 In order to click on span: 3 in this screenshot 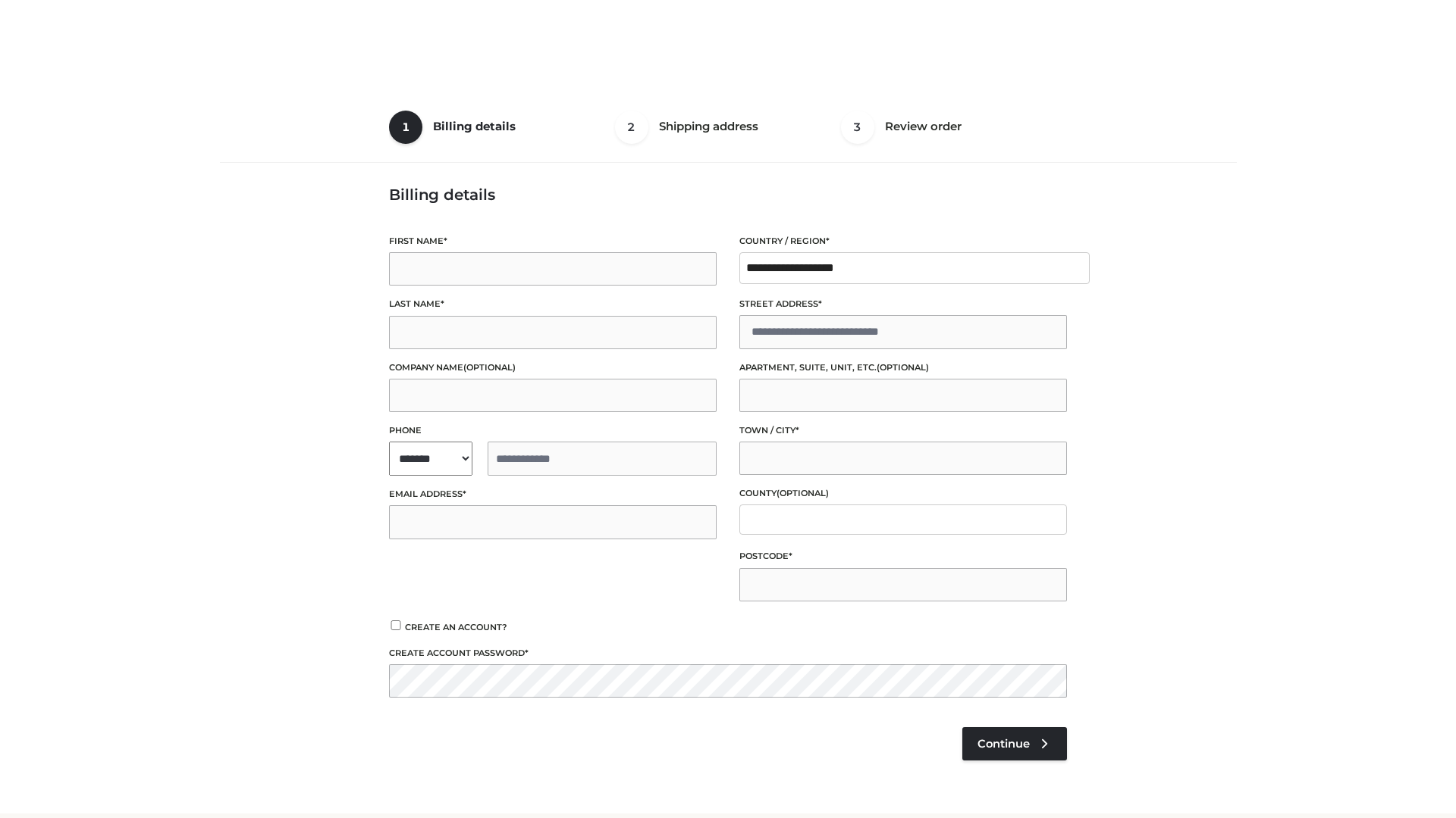, I will do `click(857, 127)`.